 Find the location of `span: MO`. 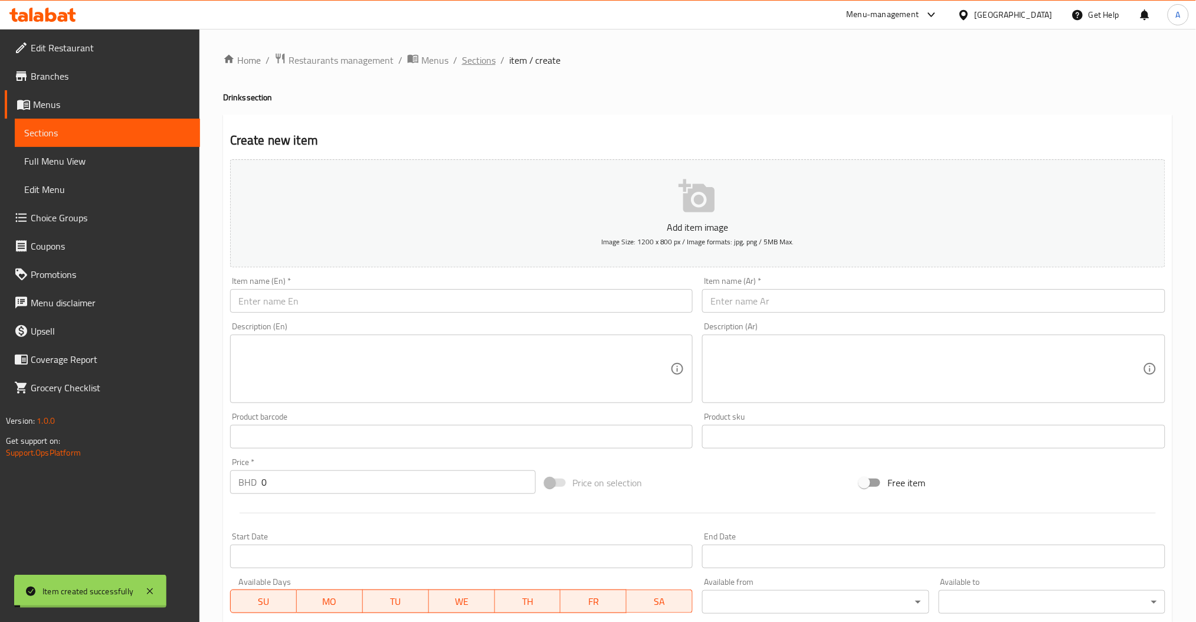

span: MO is located at coordinates (330, 601).